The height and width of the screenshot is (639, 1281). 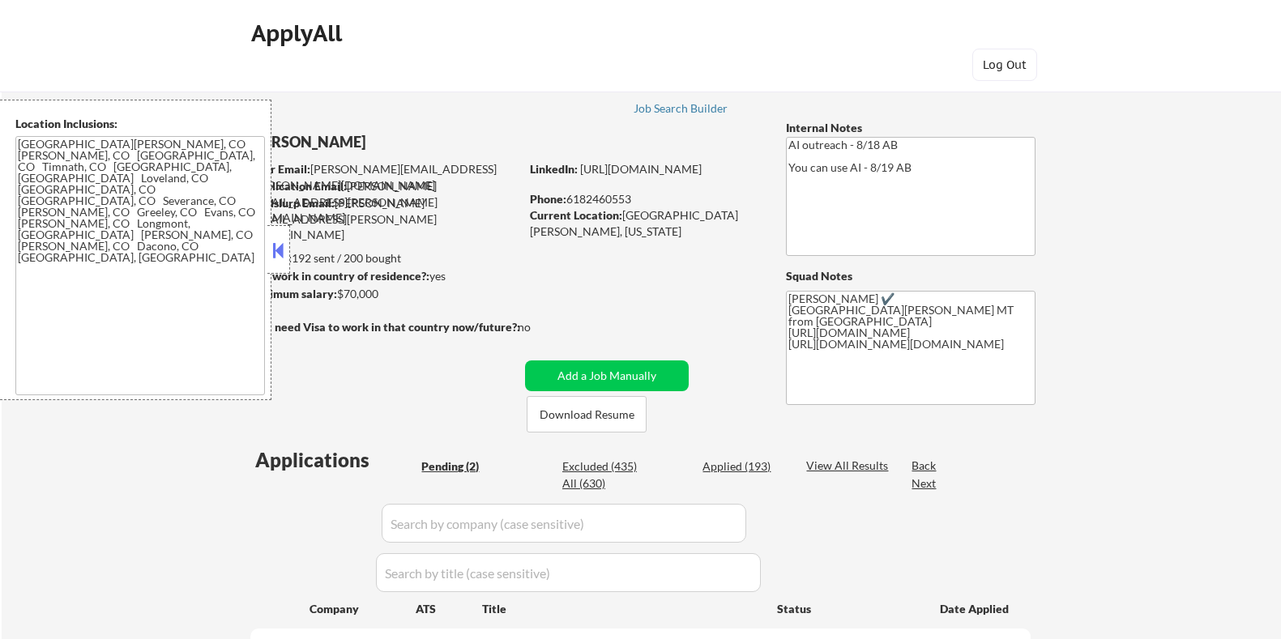 What do you see at coordinates (603, 467) in the screenshot?
I see `div: Excluded (435)` at bounding box center [603, 467].